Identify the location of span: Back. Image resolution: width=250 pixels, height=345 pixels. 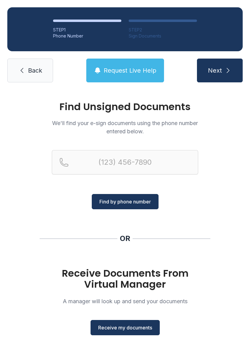
(35, 71).